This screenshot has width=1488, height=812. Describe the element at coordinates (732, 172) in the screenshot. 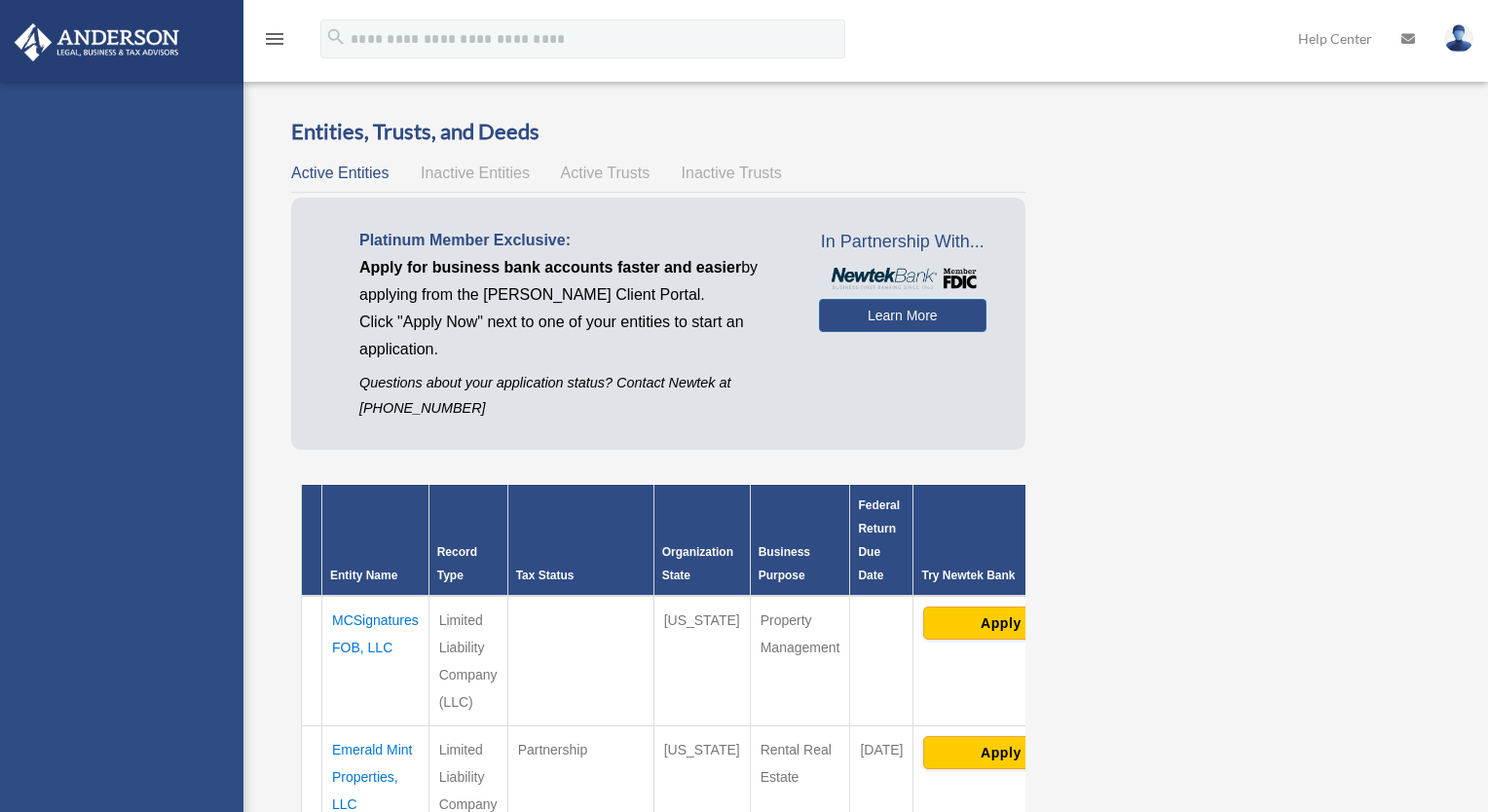

I see `span: Inactive Trusts` at that location.